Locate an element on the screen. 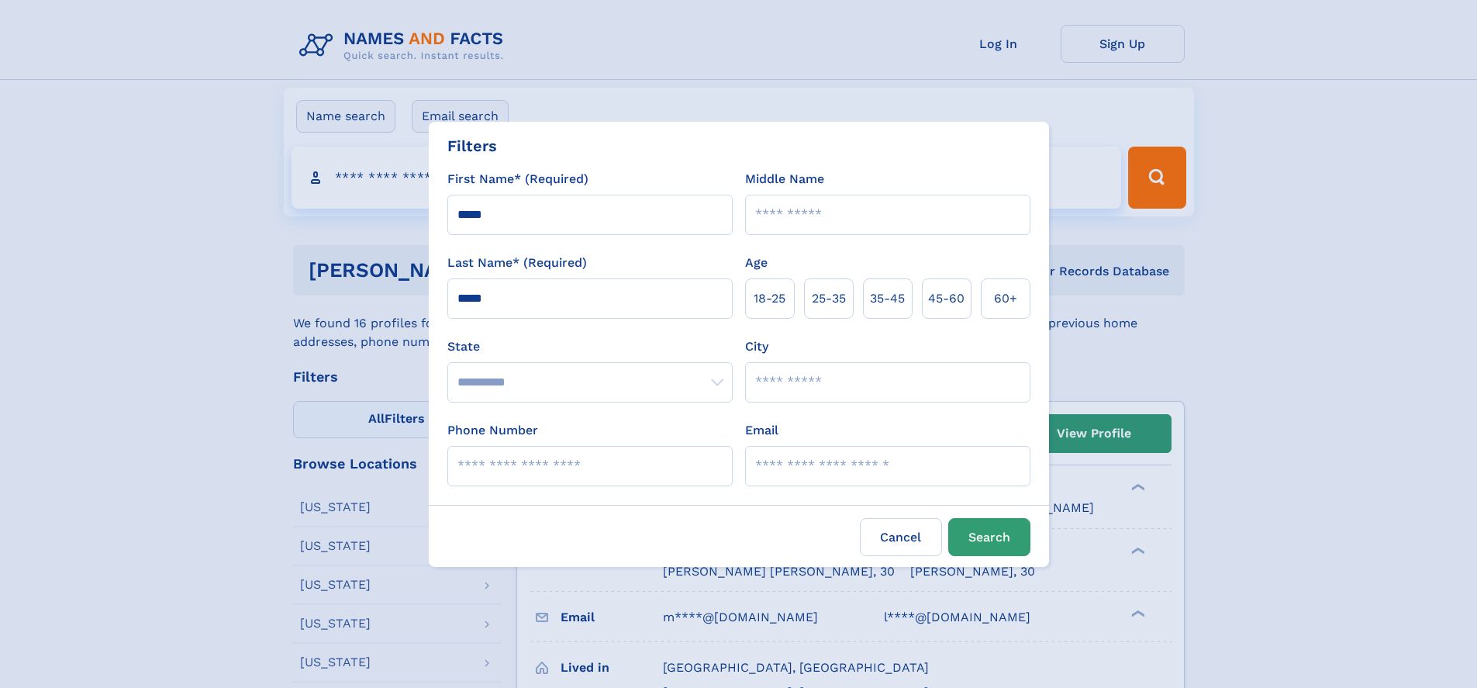 This screenshot has height=688, width=1477. label: Cancel is located at coordinates (901, 537).